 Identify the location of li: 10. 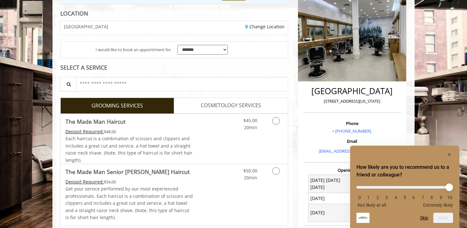
(450, 197).